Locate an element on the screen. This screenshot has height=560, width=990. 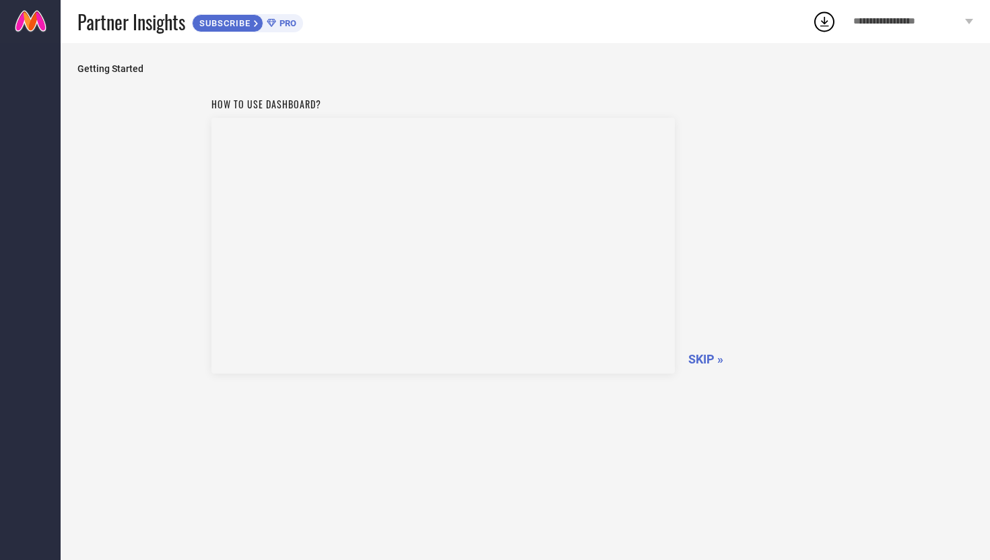
span: PRO is located at coordinates (286, 23).